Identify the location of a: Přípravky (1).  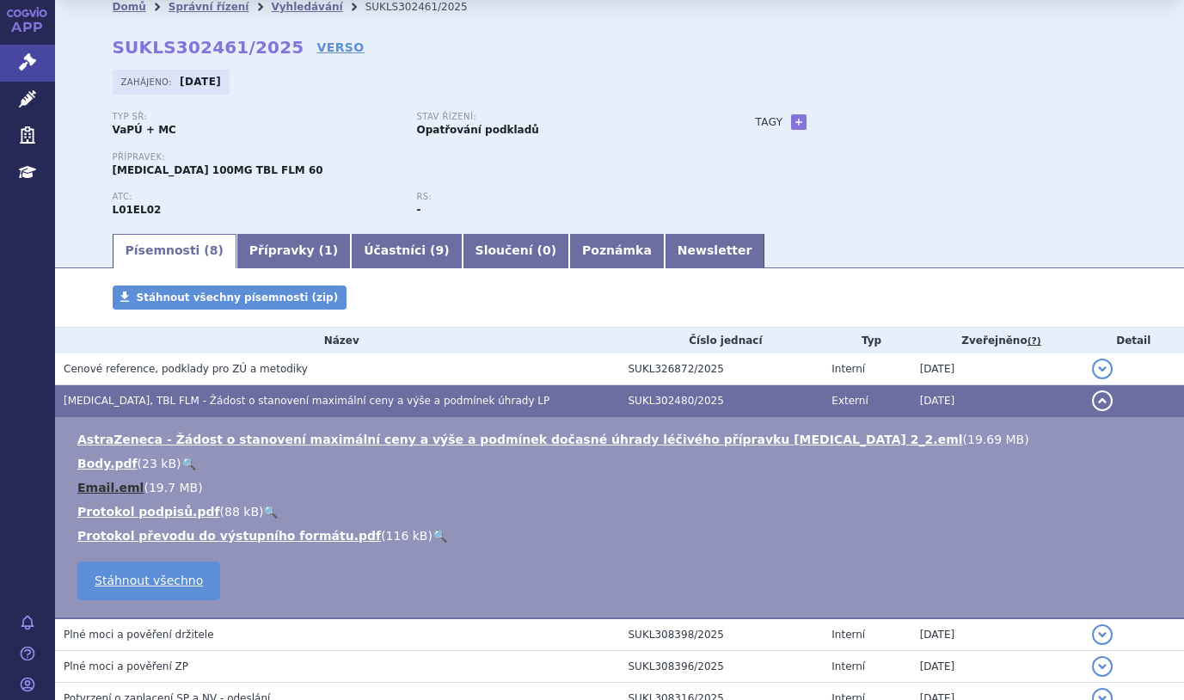
(293, 251).